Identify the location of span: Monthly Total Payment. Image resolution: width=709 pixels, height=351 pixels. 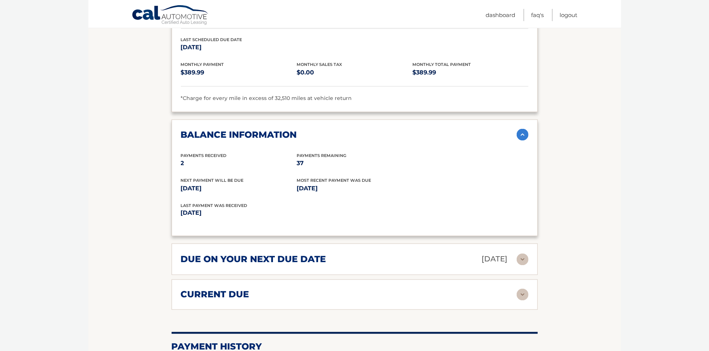
(442, 64).